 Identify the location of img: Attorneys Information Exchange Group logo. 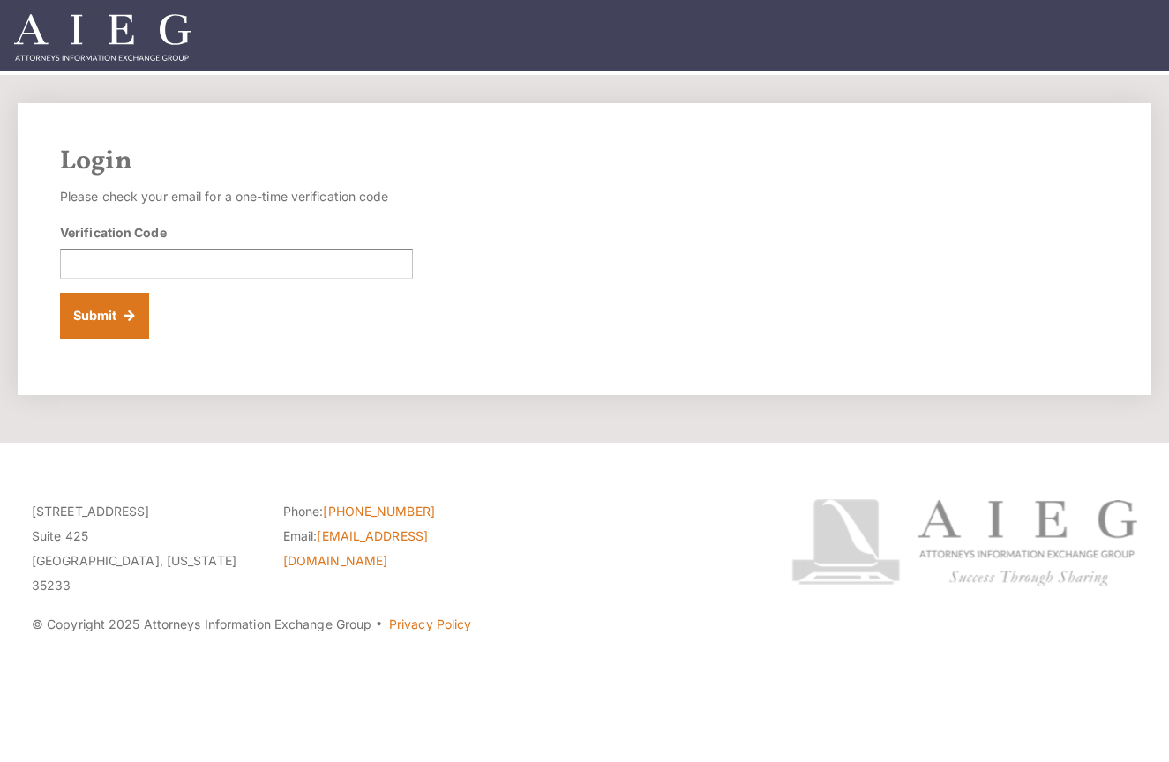
(964, 542).